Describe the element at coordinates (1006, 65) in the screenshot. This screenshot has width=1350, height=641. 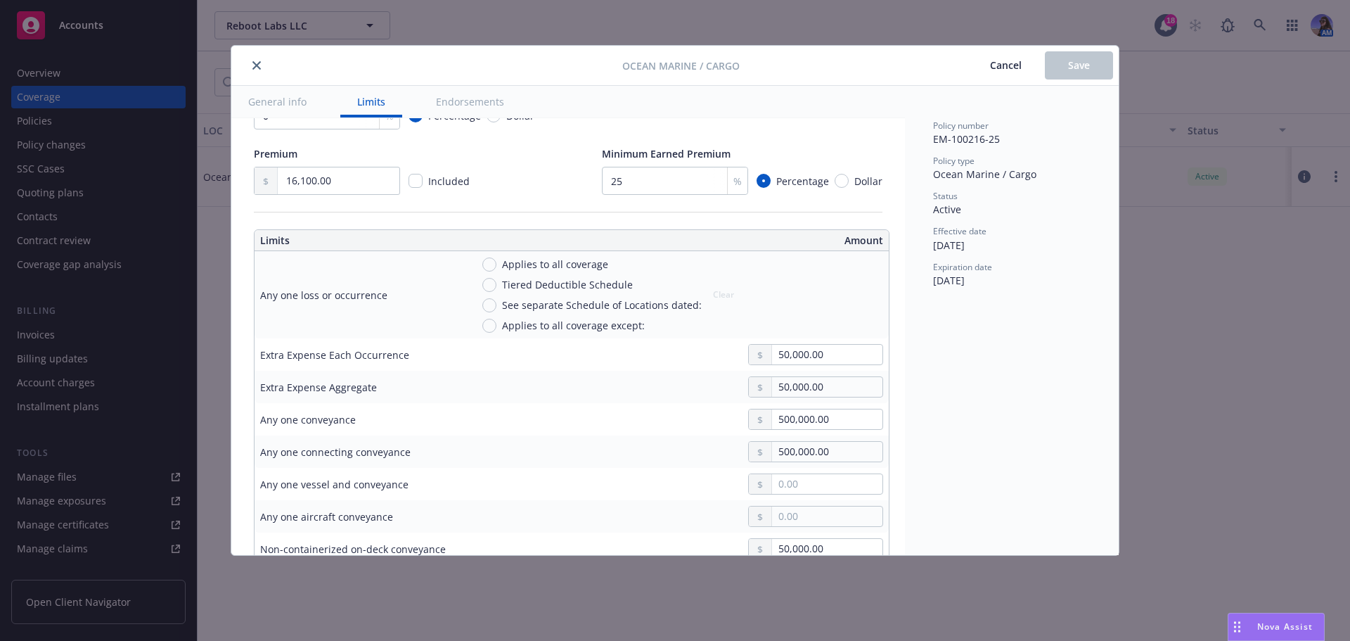
I see `span: Cancel` at that location.